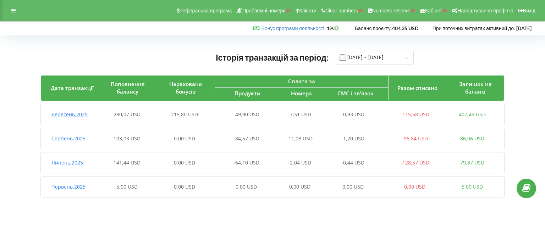 Image resolution: width=545 pixels, height=246 pixels. I want to click on strong: 1%, so click(334, 28).